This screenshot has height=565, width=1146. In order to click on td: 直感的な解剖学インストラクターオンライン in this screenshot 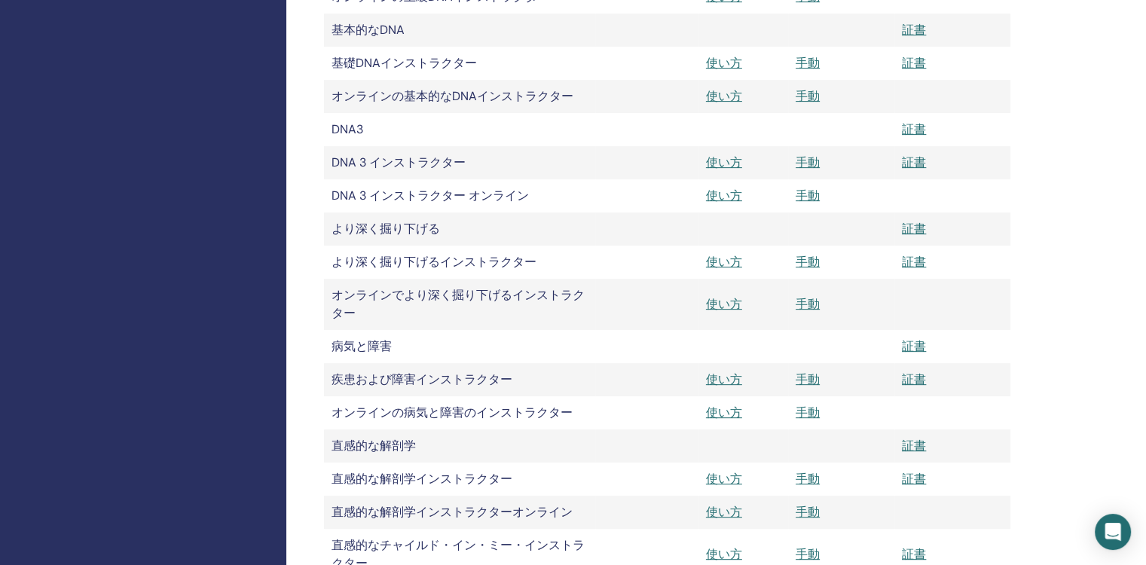, I will do `click(460, 512)`.